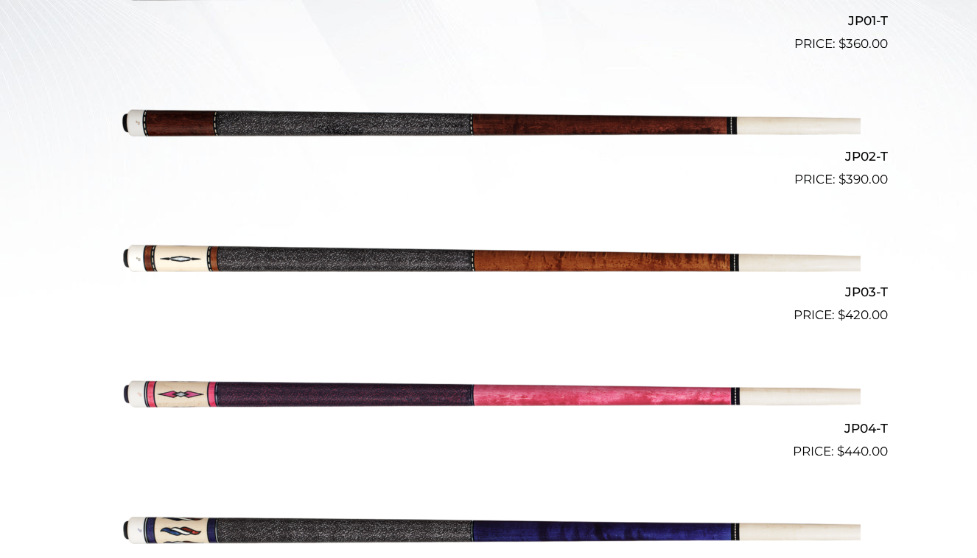 The image size is (977, 558). What do you see at coordinates (489, 156) in the screenshot?
I see `h2: JP02-T` at bounding box center [489, 156].